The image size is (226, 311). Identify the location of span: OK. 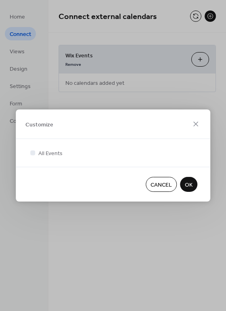
(189, 185).